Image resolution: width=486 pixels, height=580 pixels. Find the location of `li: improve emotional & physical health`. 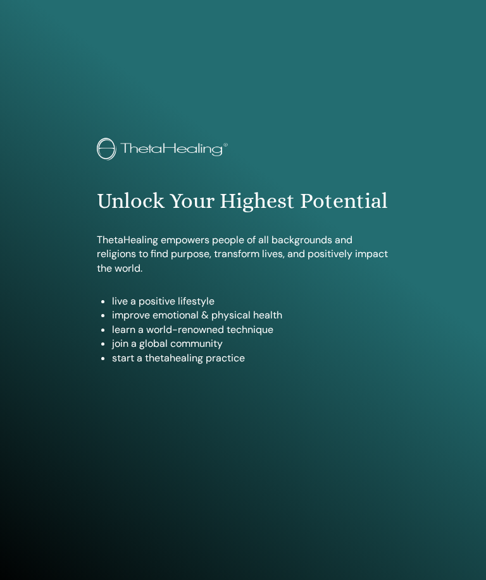

li: improve emotional & physical health is located at coordinates (250, 315).